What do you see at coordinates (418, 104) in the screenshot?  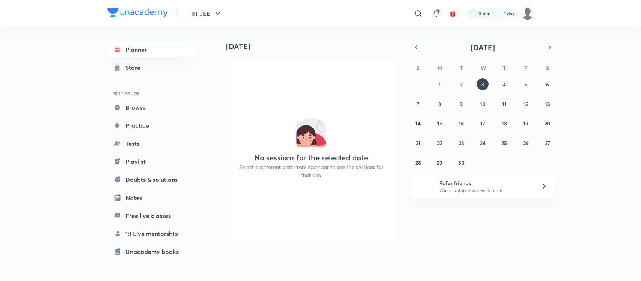 I see `abbr: September 7, 2025` at bounding box center [418, 104].